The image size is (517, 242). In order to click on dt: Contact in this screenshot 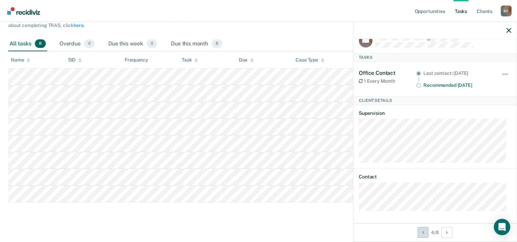, I will do `click(435, 177)`.